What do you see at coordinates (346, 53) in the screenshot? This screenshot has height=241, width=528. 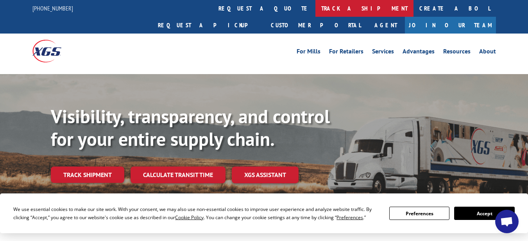 I see `a: For Retailers` at bounding box center [346, 53].